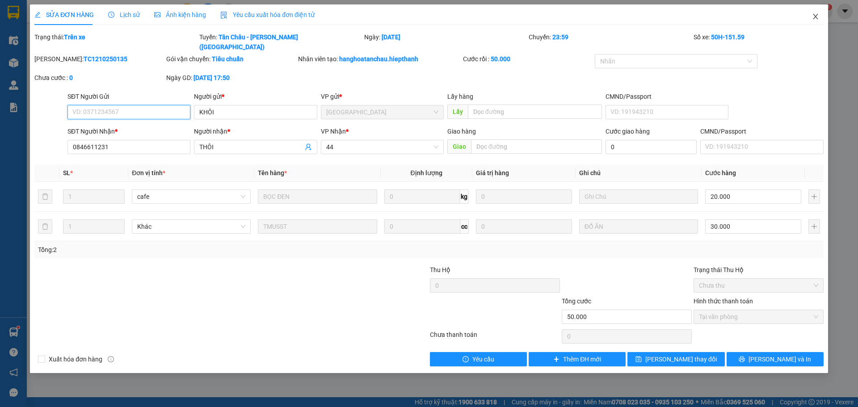 The height and width of the screenshot is (407, 858). Describe the element at coordinates (272, 173) in the screenshot. I see `span: Tên hàng` at that location.